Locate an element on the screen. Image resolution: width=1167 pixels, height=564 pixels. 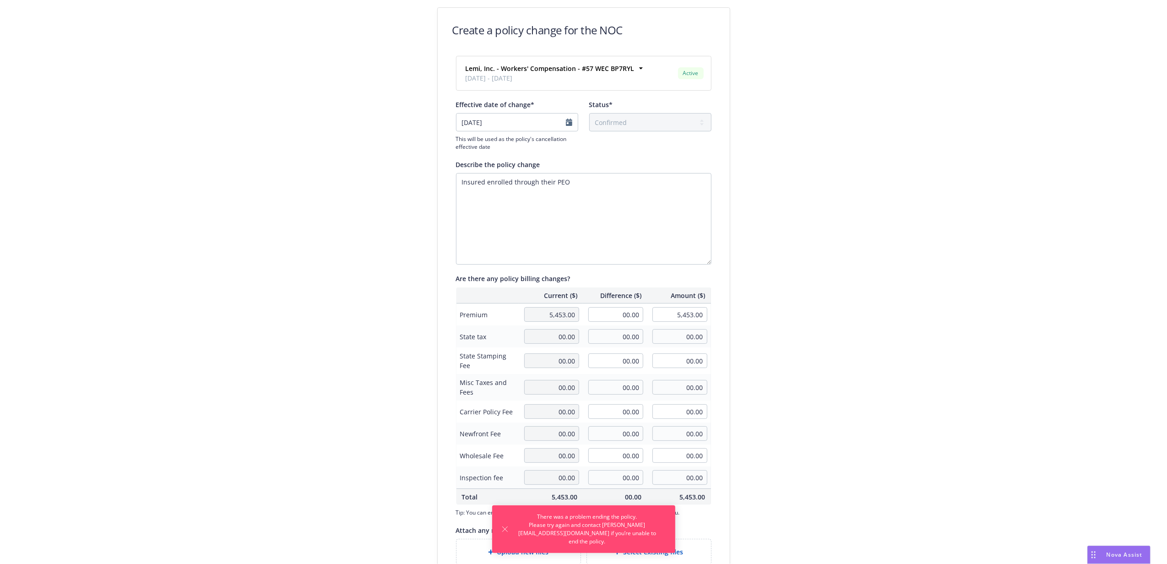
span: Attach any relevant files* is located at coordinates (496, 530).